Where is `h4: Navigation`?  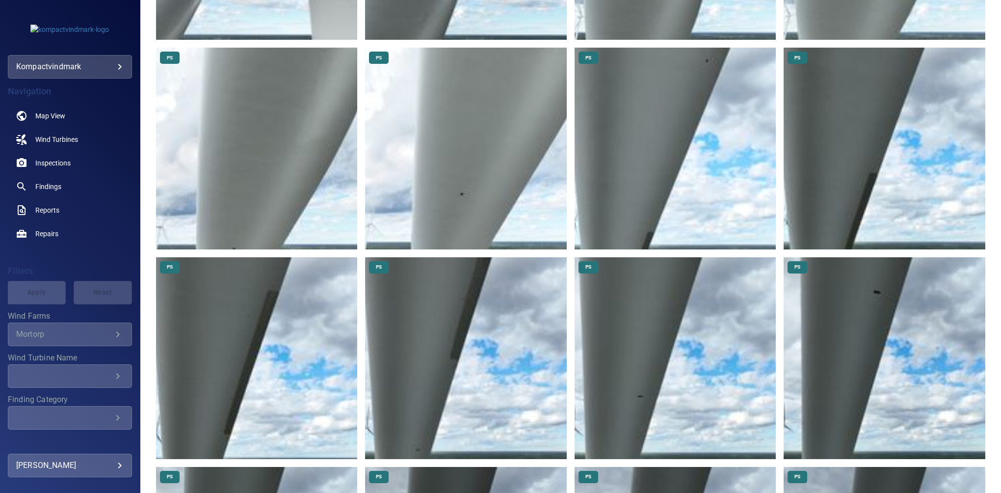 h4: Navigation is located at coordinates (70, 91).